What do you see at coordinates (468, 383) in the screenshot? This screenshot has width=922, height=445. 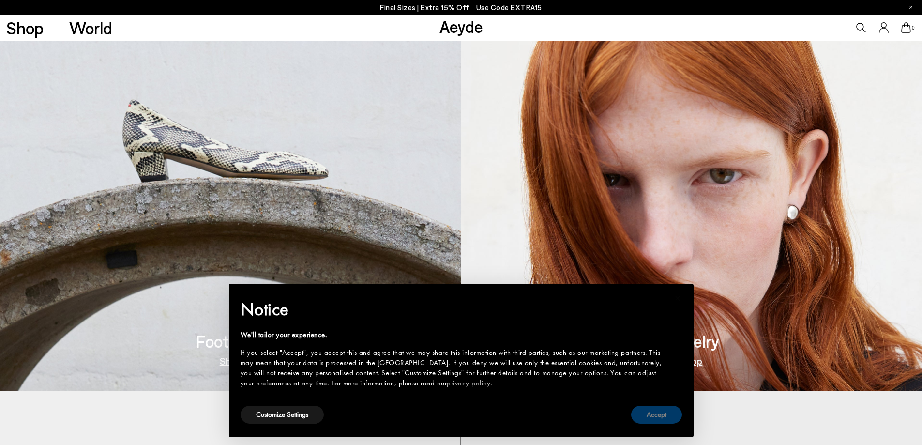 I see `a: privacy policy` at bounding box center [468, 383].